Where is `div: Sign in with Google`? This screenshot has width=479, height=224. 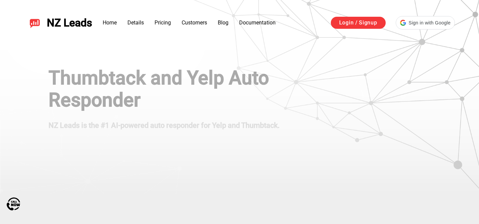
div: Sign in with Google is located at coordinates (425, 23).